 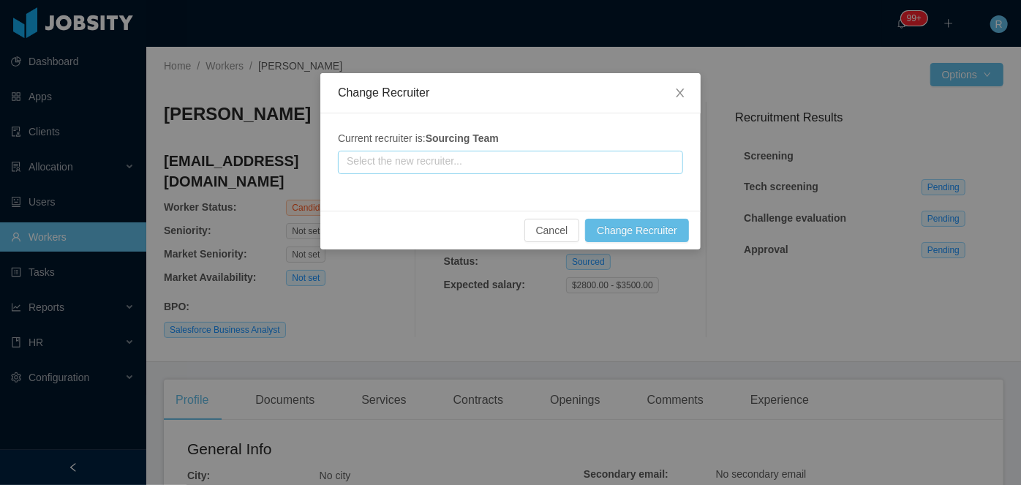 I want to click on div: Change Recruiter, so click(x=510, y=93).